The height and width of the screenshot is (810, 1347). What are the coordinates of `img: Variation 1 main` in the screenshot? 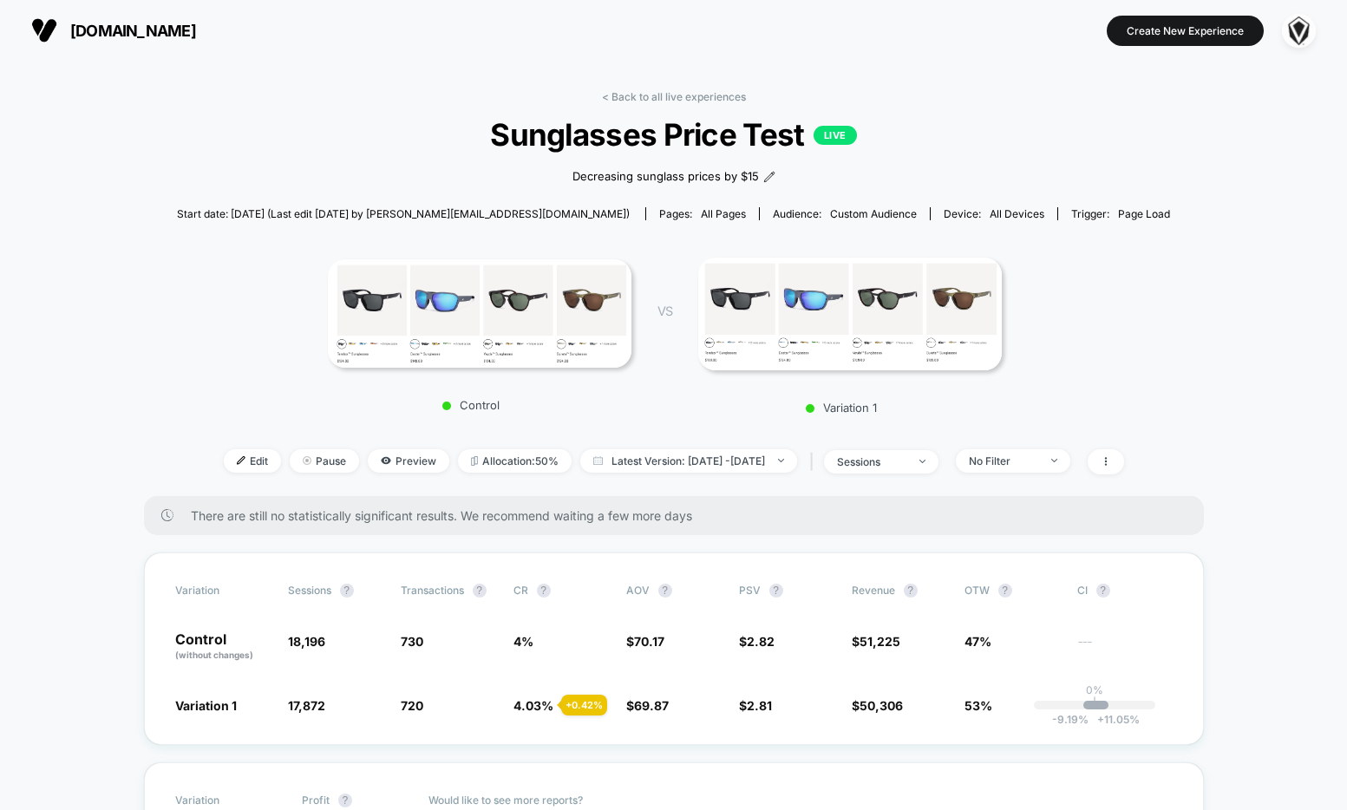 It's located at (850, 314).